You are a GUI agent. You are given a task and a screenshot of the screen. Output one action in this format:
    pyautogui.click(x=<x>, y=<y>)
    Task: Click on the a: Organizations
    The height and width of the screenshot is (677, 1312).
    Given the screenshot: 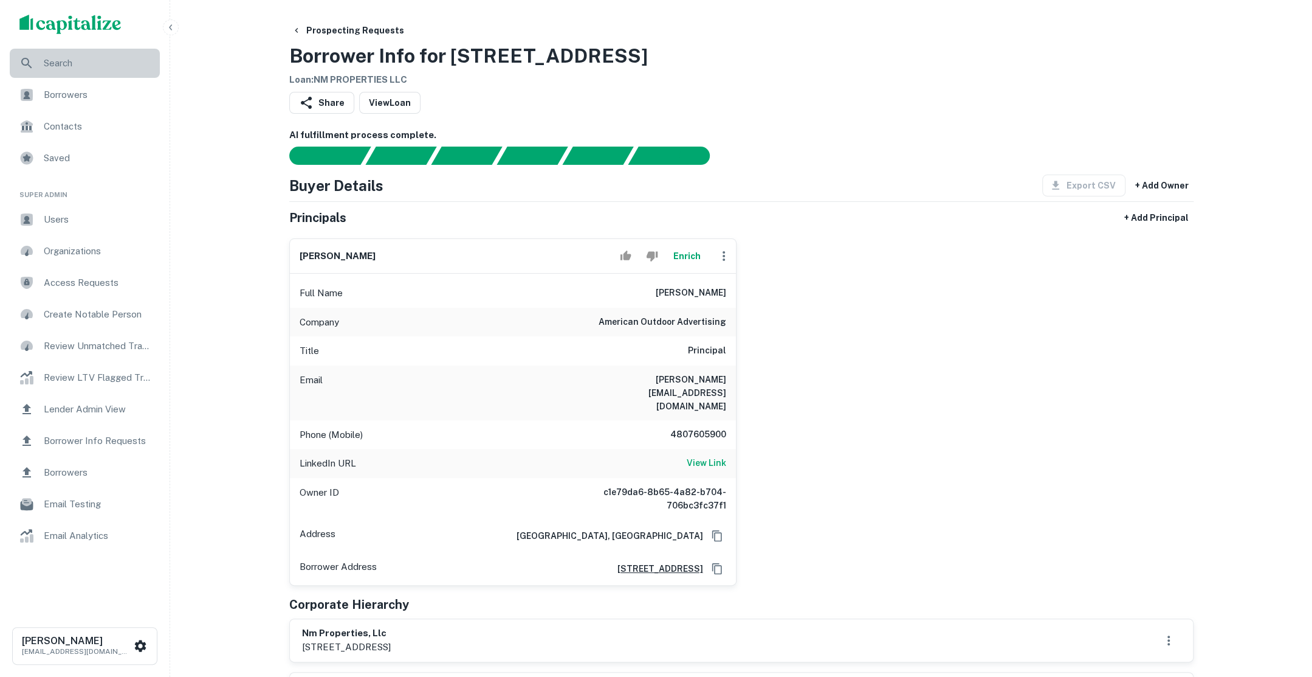 What is the action you would take?
    pyautogui.click(x=84, y=251)
    